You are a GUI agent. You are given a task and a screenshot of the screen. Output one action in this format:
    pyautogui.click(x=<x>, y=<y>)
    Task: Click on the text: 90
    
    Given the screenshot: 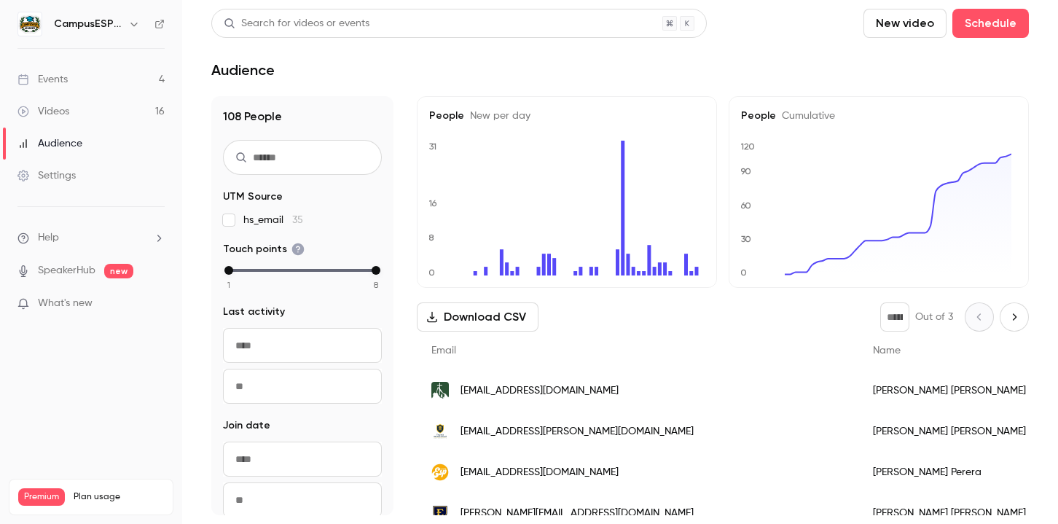 What is the action you would take?
    pyautogui.click(x=745, y=171)
    